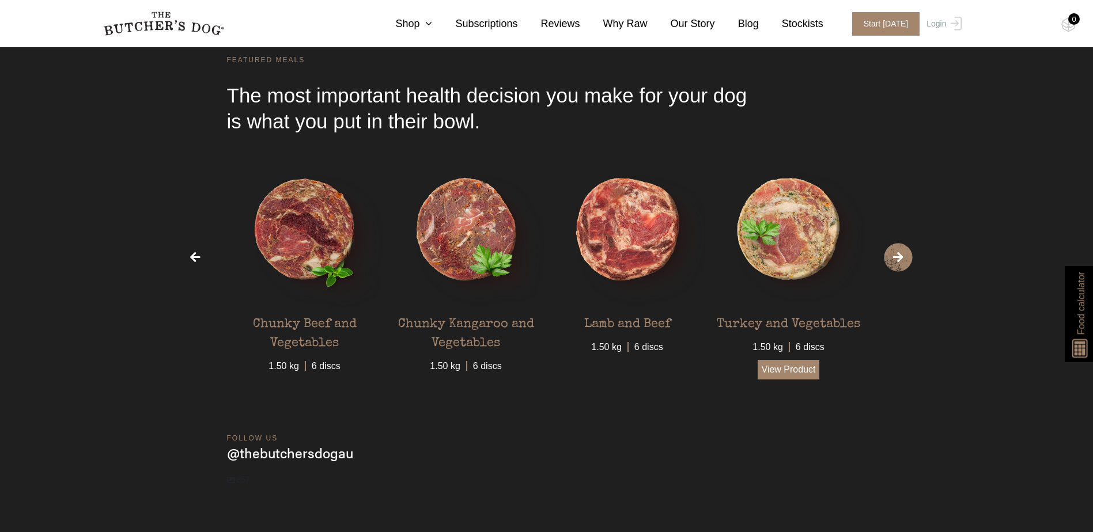  Describe the element at coordinates (549, 24) in the screenshot. I see `a: Reviews` at that location.